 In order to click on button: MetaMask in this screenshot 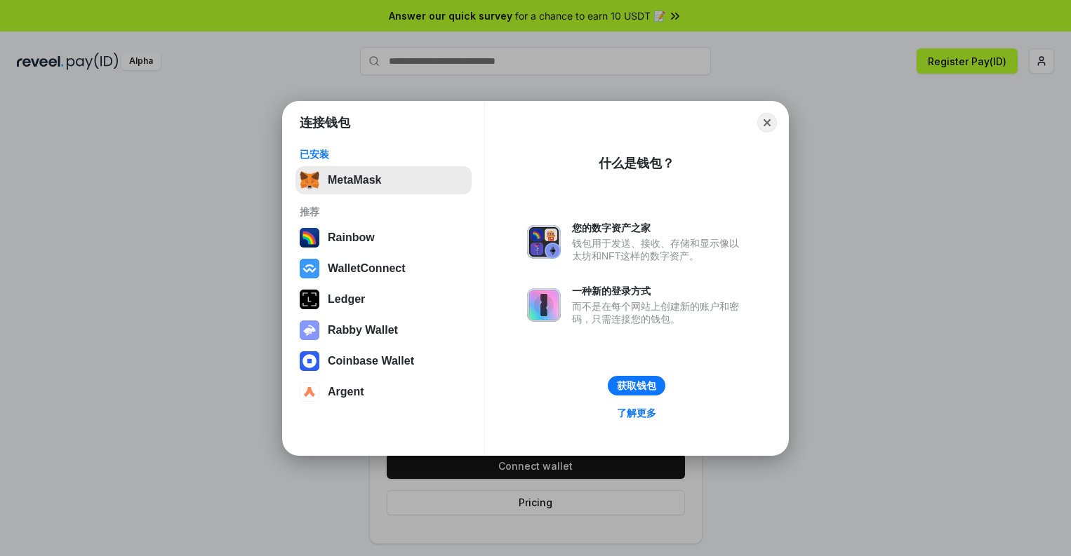, I will do `click(383, 180)`.